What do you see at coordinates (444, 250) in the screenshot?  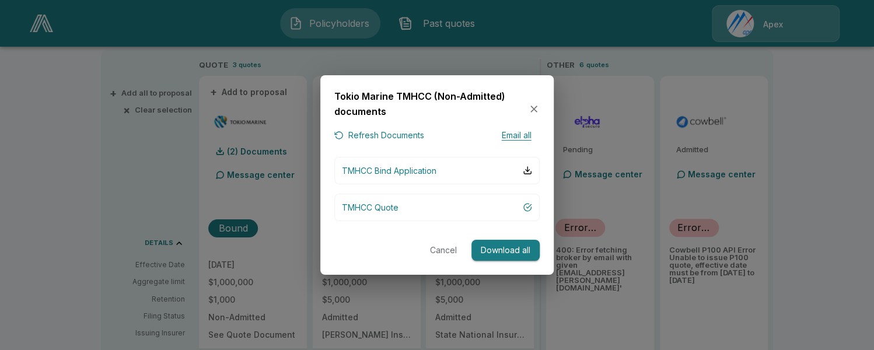 I see `button: Cancel` at bounding box center [444, 250].